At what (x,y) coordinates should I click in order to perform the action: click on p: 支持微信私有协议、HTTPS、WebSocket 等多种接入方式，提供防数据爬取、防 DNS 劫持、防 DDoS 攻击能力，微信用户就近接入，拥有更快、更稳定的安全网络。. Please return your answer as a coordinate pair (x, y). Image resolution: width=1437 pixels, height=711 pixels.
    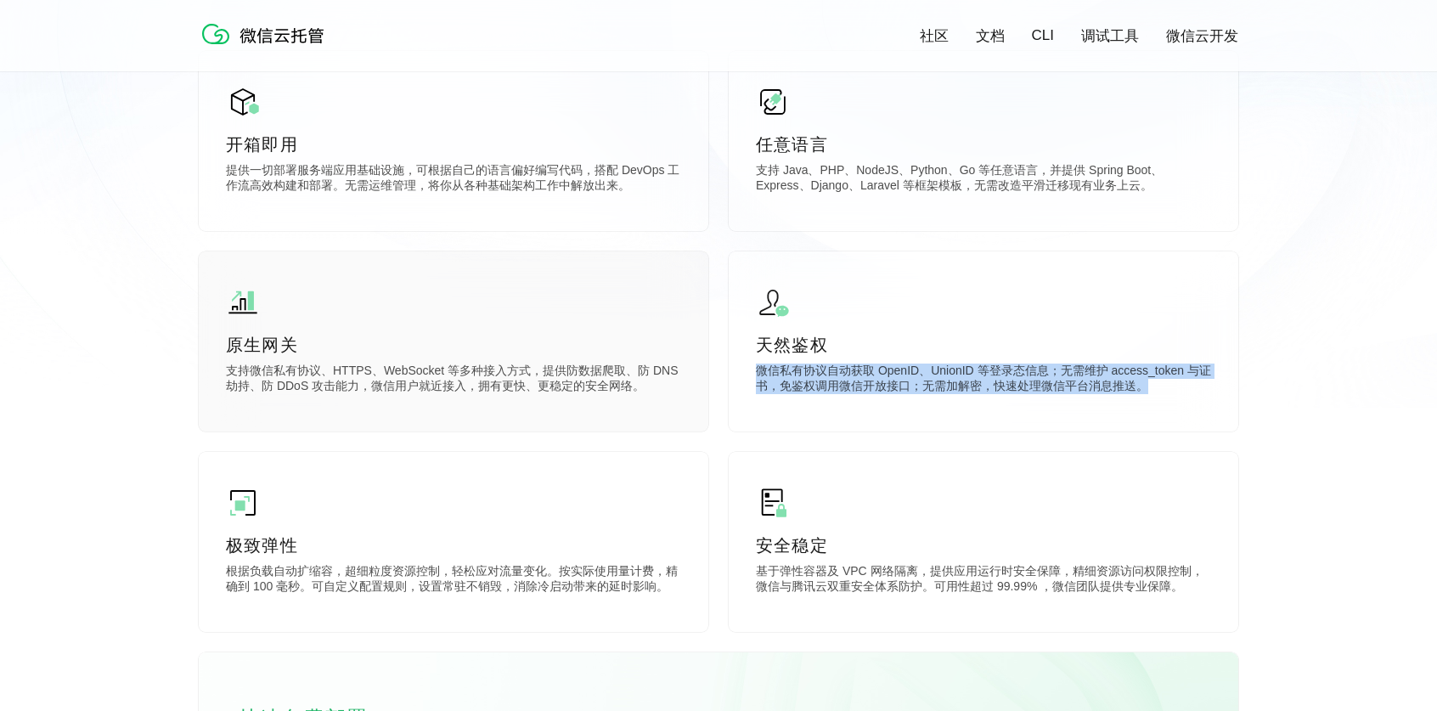
    Looking at the image, I should click on (454, 381).